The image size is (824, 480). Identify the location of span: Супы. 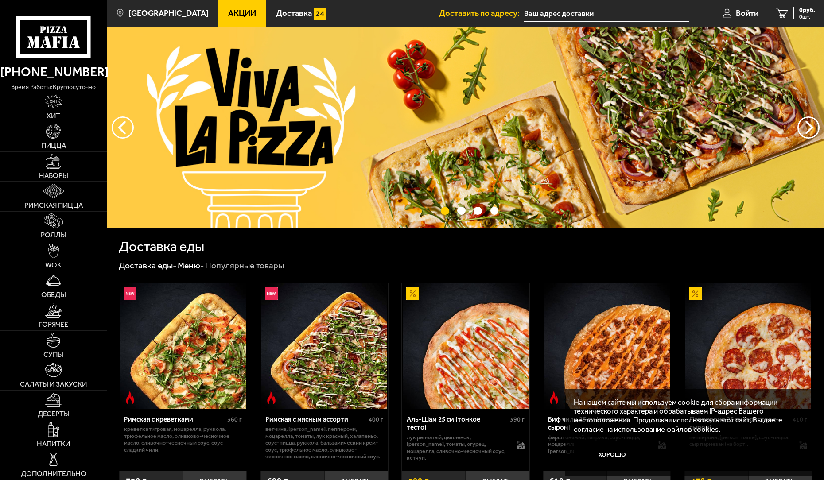
(53, 355).